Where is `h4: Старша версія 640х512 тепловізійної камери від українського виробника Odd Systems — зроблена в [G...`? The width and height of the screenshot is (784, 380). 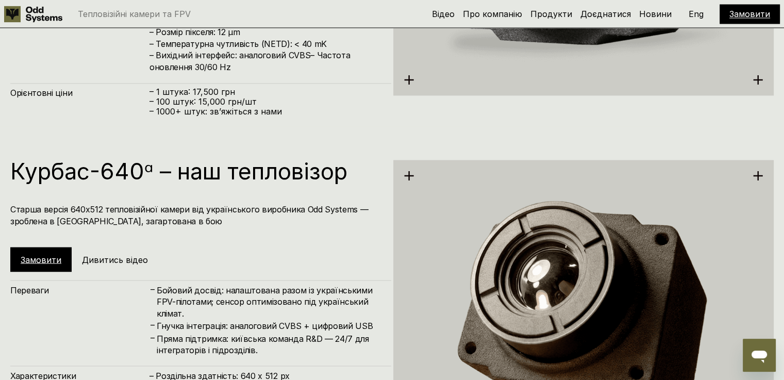
h4: Старша версія 640х512 тепловізійної камери від українського виробника Odd Systems — зроблена в [G... is located at coordinates (195, 214).